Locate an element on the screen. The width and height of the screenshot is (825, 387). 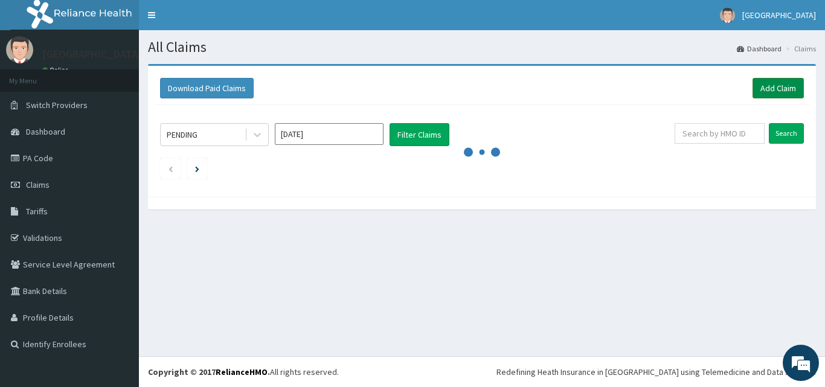
a: RelianceHMO is located at coordinates (242, 372).